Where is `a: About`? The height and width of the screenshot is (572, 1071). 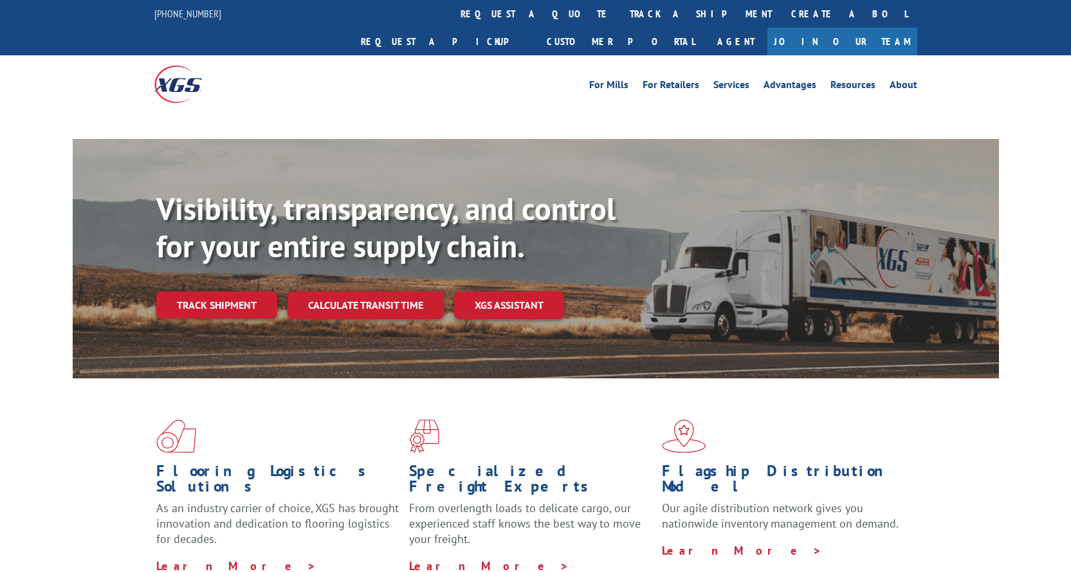 a: About is located at coordinates (903, 87).